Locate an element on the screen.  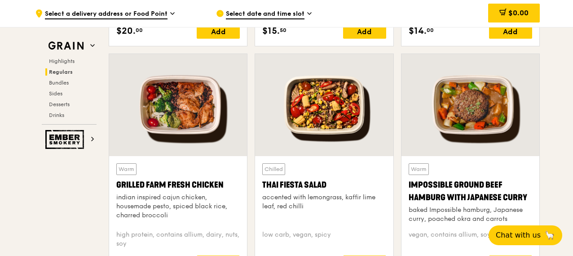
span: $15. is located at coordinates (271, 31).